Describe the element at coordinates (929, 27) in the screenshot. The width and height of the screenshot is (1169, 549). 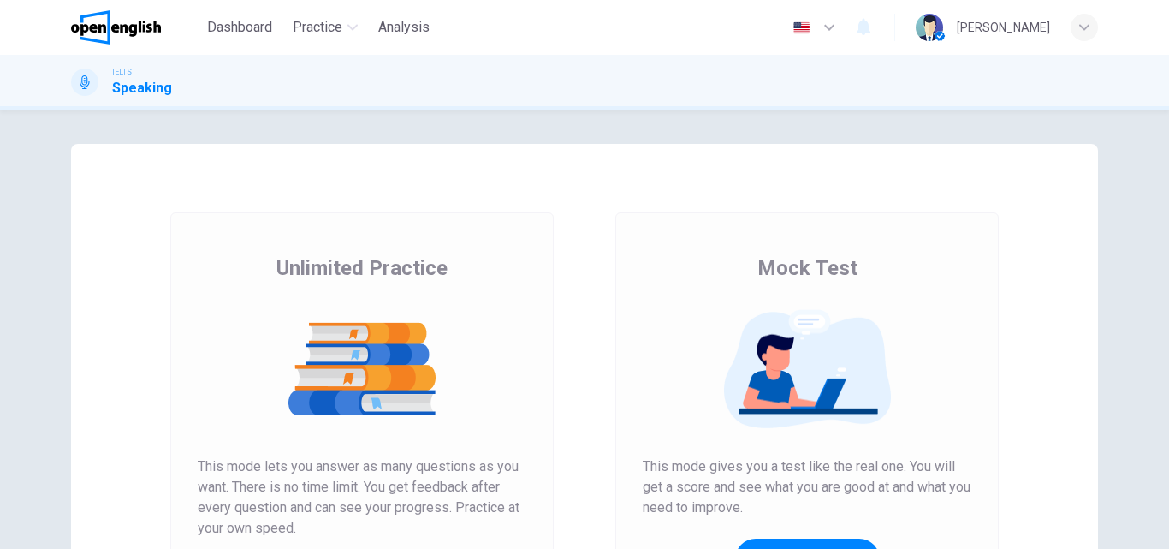
I see `img: Profile picture` at that location.